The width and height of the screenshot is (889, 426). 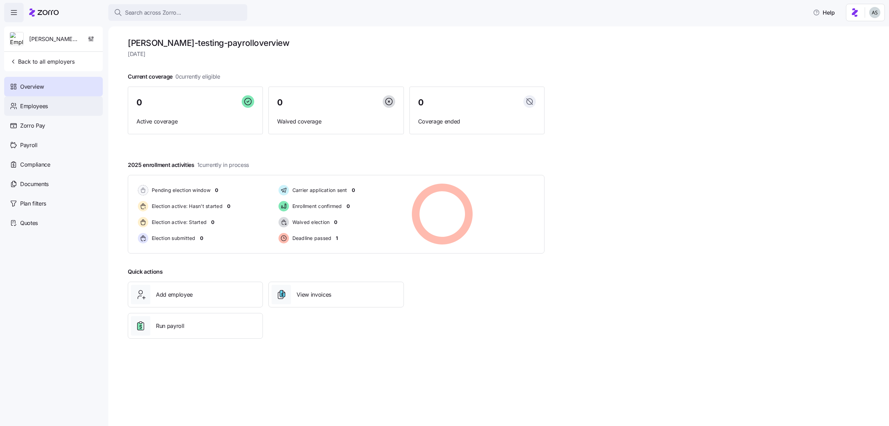 I want to click on span: Coverage ended, so click(x=477, y=121).